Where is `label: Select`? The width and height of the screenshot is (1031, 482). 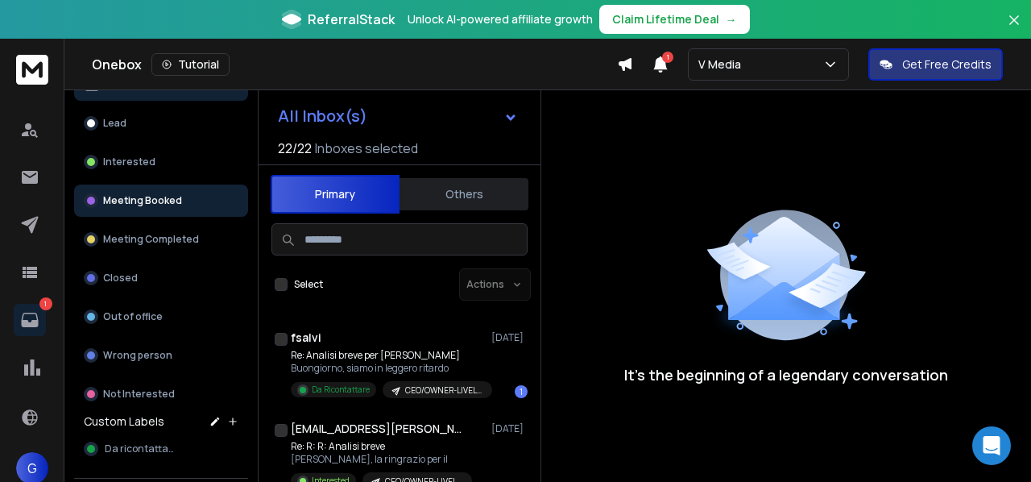 label: Select is located at coordinates (309, 284).